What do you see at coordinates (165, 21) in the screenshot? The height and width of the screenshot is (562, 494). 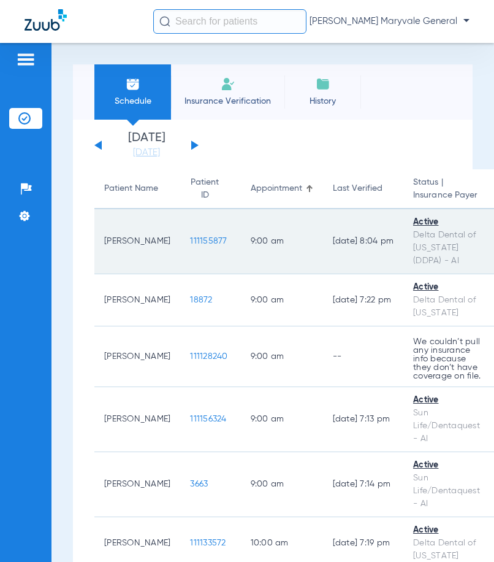 I see `img: Search Icon` at bounding box center [165, 21].